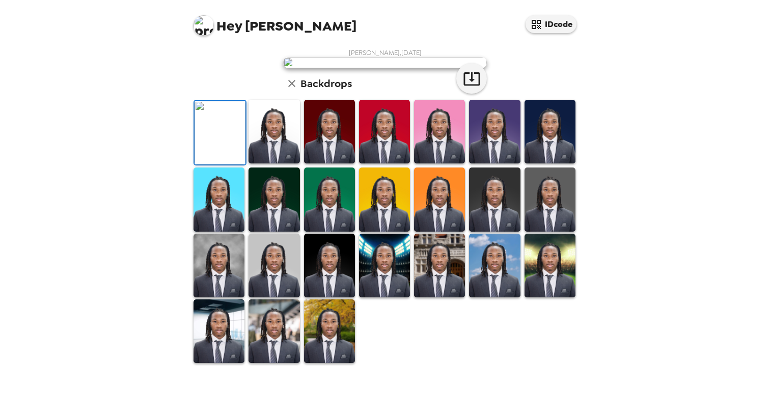 The height and width of the screenshot is (419, 770). I want to click on button: IDcode, so click(551, 24).